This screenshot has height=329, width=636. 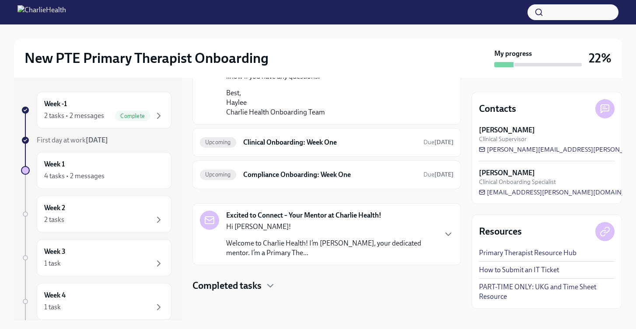 What do you see at coordinates (519, 270) in the screenshot?
I see `a: How to Submit an IT Ticket` at bounding box center [519, 270].